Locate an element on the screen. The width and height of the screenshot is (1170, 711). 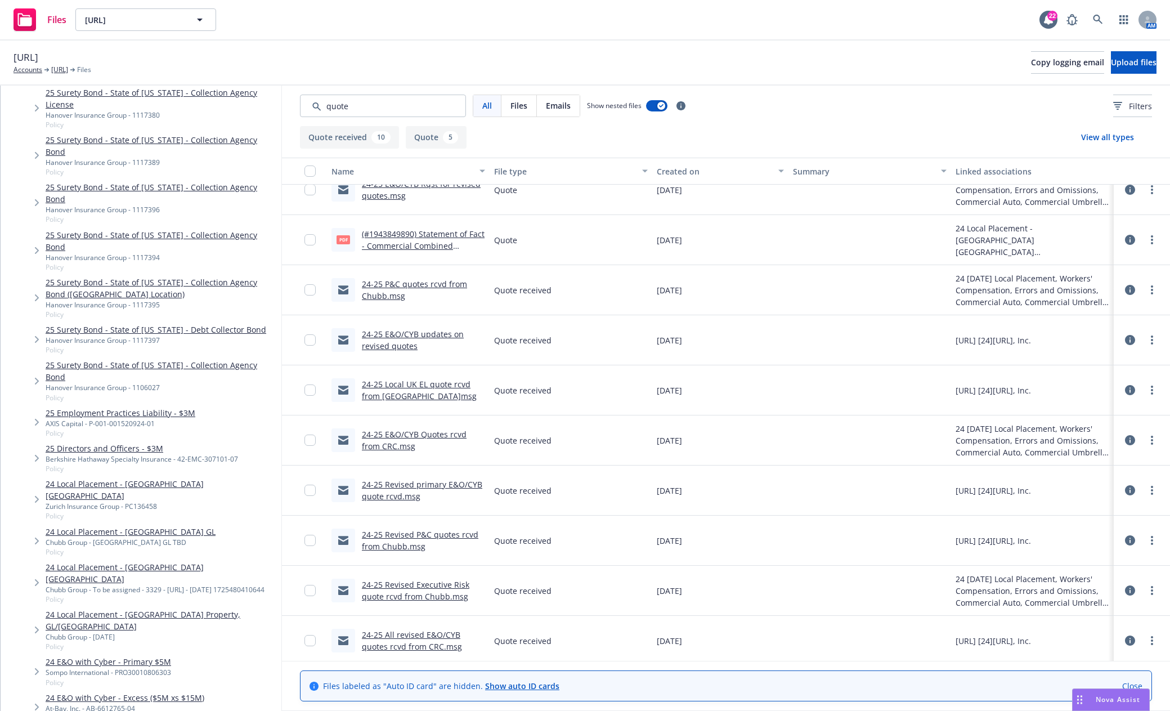
div: Drag to move is located at coordinates (1079, 699).